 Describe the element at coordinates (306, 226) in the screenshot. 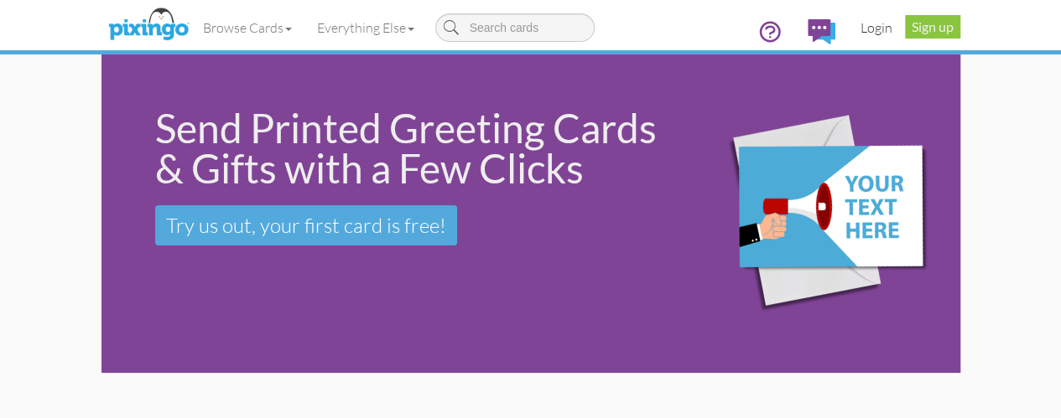

I see `a: Try us out, your first card is free!` at that location.